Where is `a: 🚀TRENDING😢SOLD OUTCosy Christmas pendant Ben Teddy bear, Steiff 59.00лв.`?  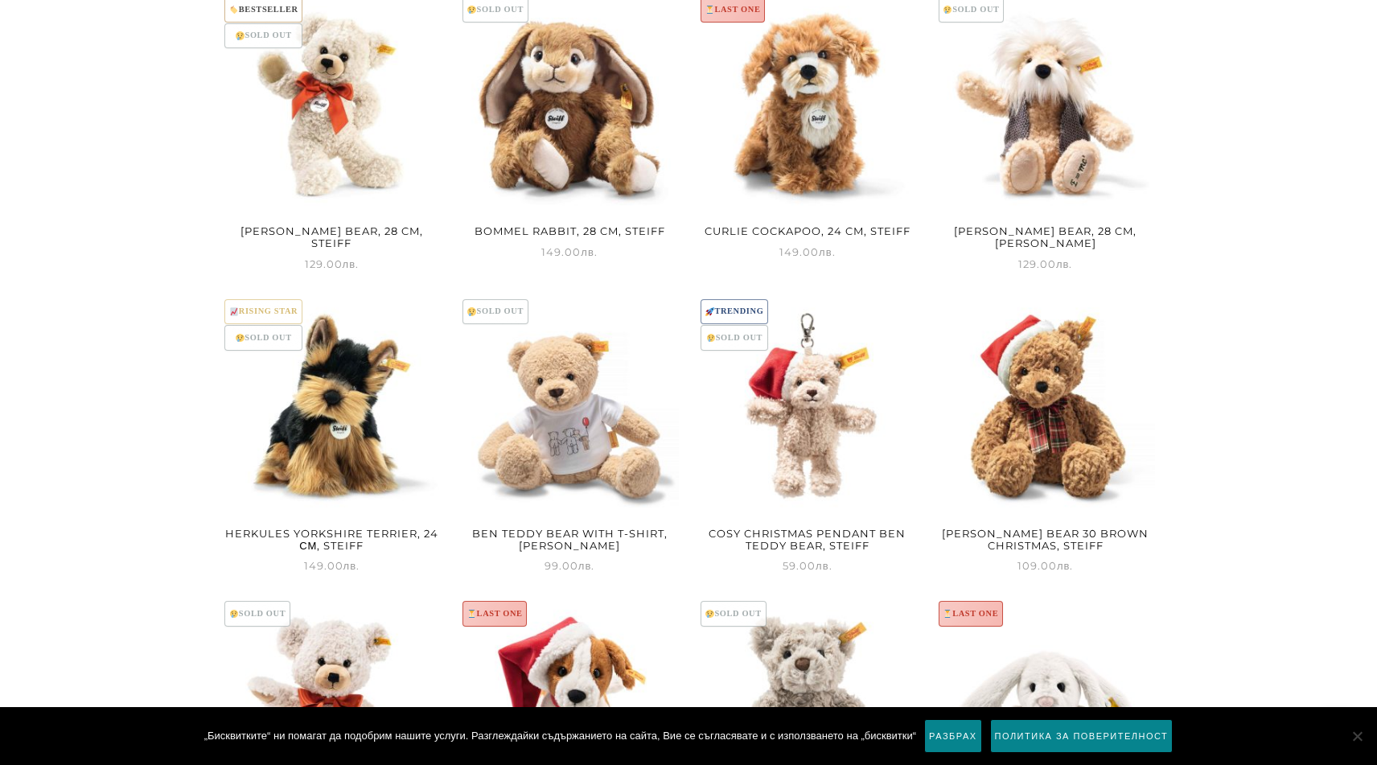
a: 🚀TRENDING😢SOLD OUTCosy Christmas pendant Ben Teddy bear, Steiff 59.00лв. is located at coordinates (807, 435).